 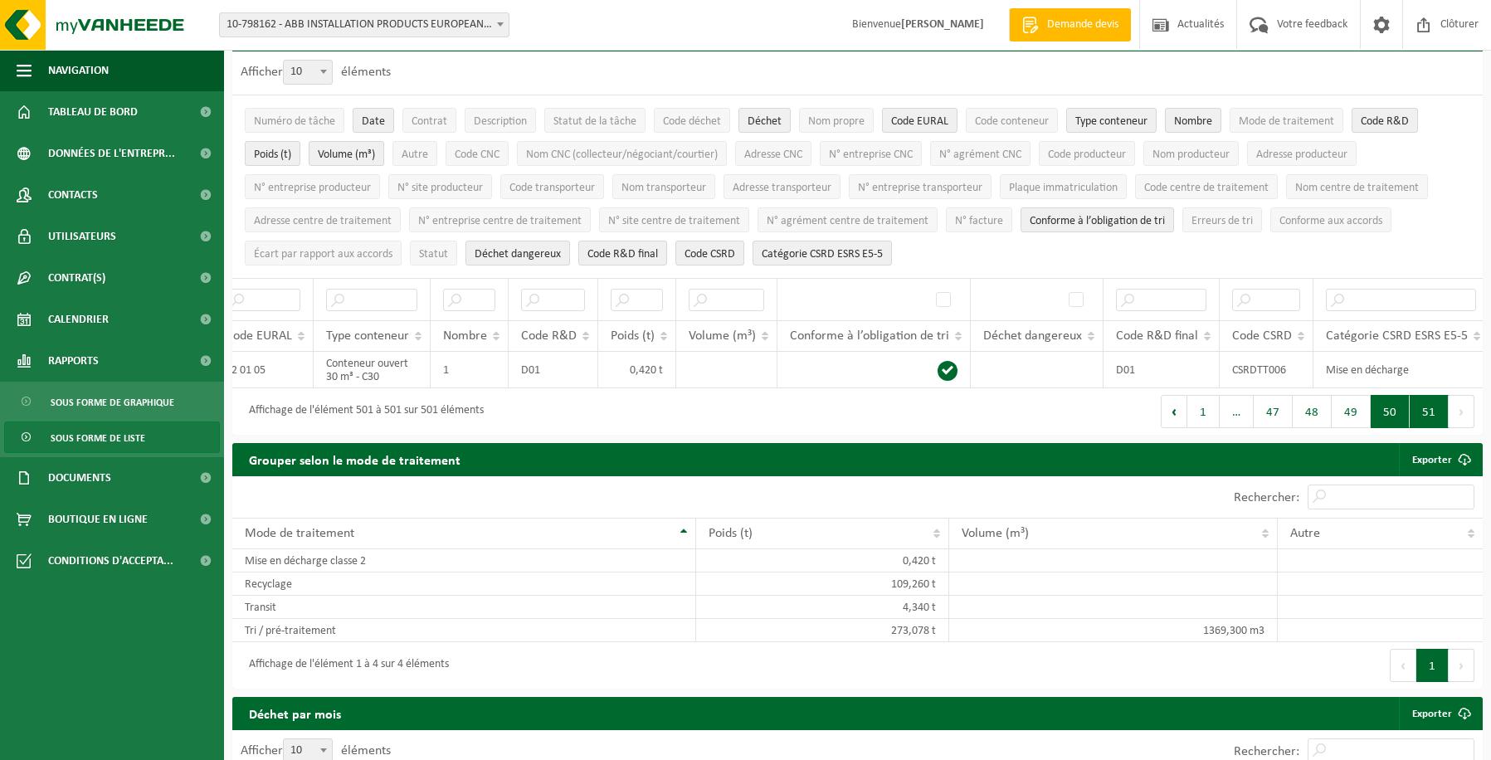 What do you see at coordinates (1400, 370) in the screenshot?
I see `td: Mise en décharge` at bounding box center [1400, 370].